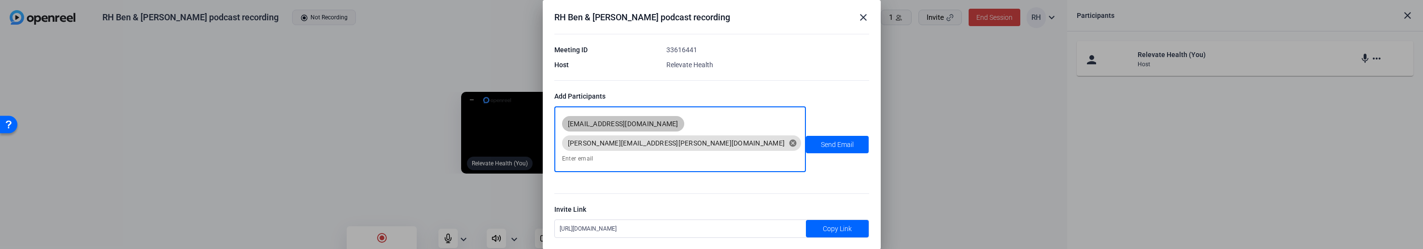 This screenshot has width=1423, height=249. Describe the element at coordinates (605, 50) in the screenshot. I see `div: Meeting ID` at that location.